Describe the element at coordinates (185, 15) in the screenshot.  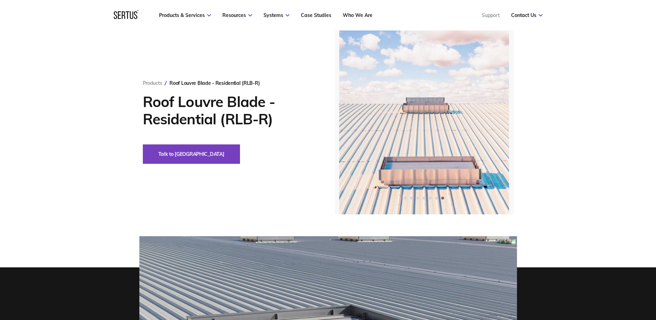
I see `a: Products & Services` at that location.